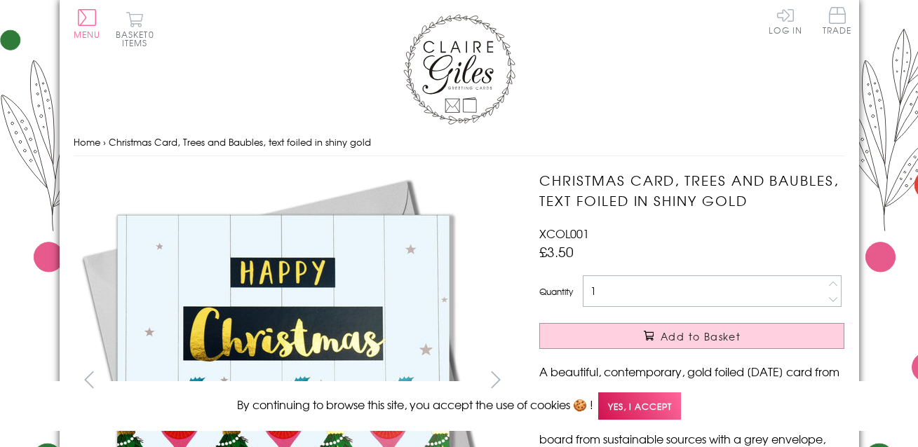 Image resolution: width=918 pixels, height=447 pixels. Describe the element at coordinates (87, 142) in the screenshot. I see `a: Home` at that location.